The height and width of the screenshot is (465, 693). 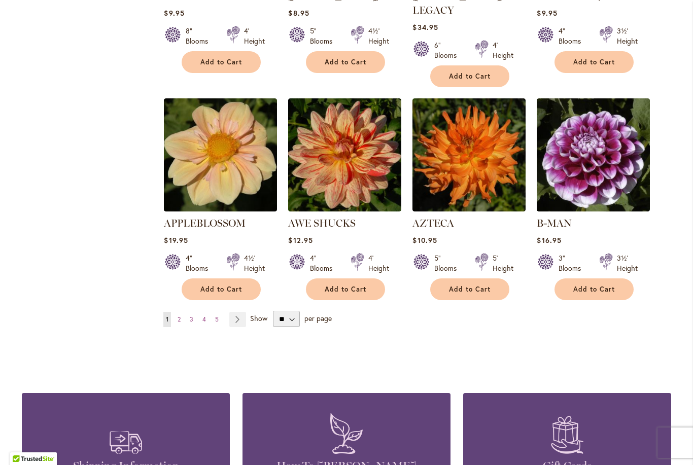 I want to click on img: APPLEBLOSSOM, so click(x=220, y=155).